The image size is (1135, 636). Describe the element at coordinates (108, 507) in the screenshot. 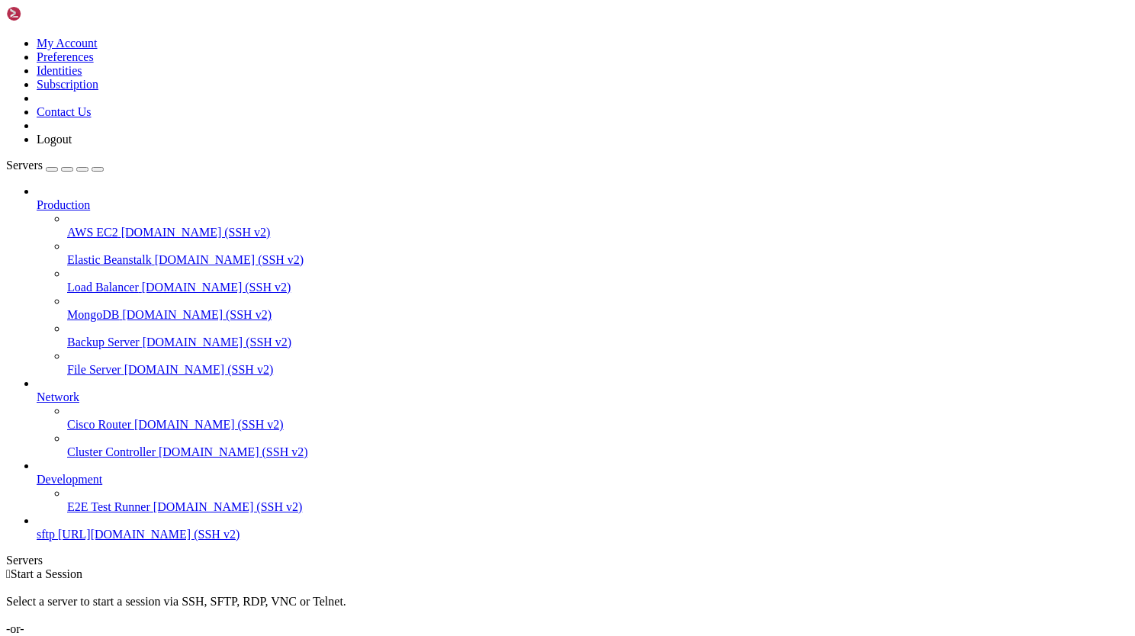

I see `span: E2E Test Runner` at that location.